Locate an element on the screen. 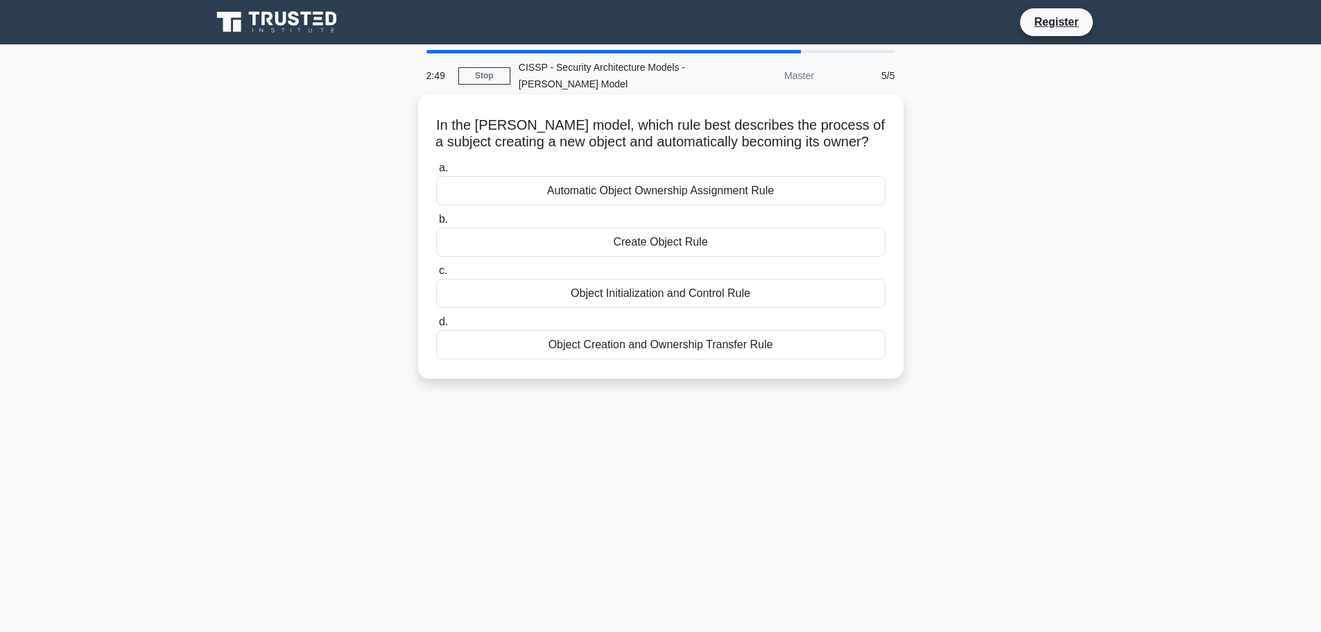  div: Create Object Rule is located at coordinates (661, 242).